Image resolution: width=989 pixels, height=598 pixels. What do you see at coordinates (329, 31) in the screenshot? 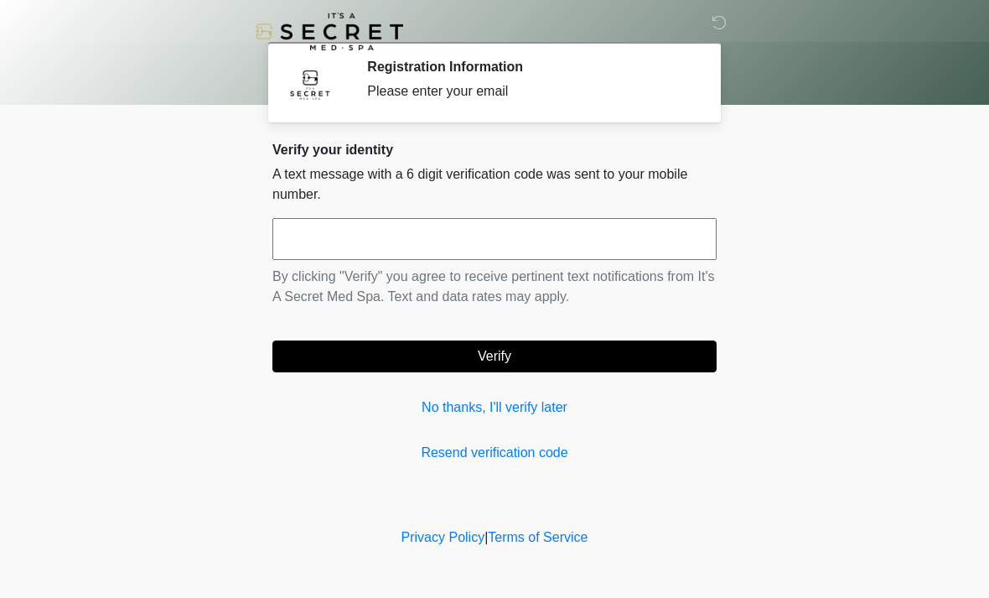
I see `img: It's A Secret Med Spa Logo` at bounding box center [329, 31].